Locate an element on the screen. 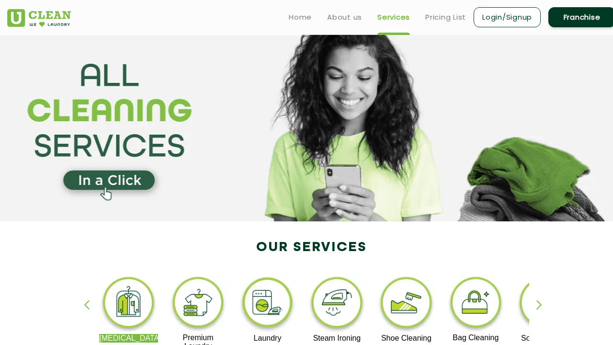 The width and height of the screenshot is (613, 345). img: sofa_cleaning_11zon.webp is located at coordinates (545, 304).